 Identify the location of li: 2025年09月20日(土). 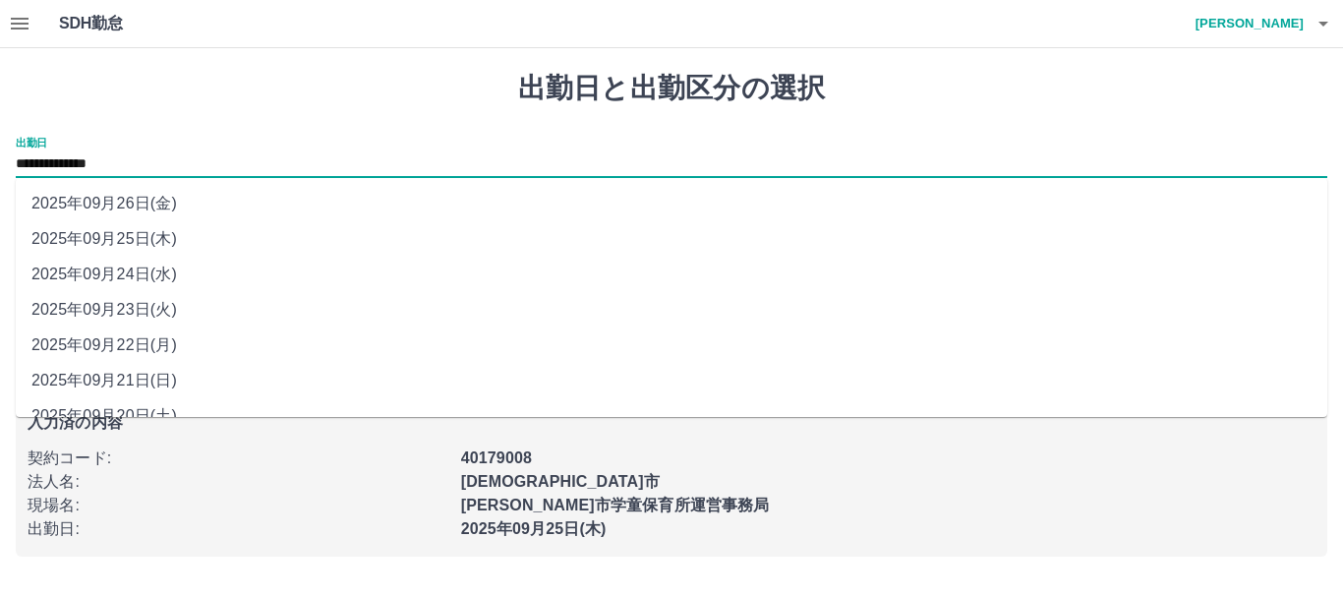
(671, 416).